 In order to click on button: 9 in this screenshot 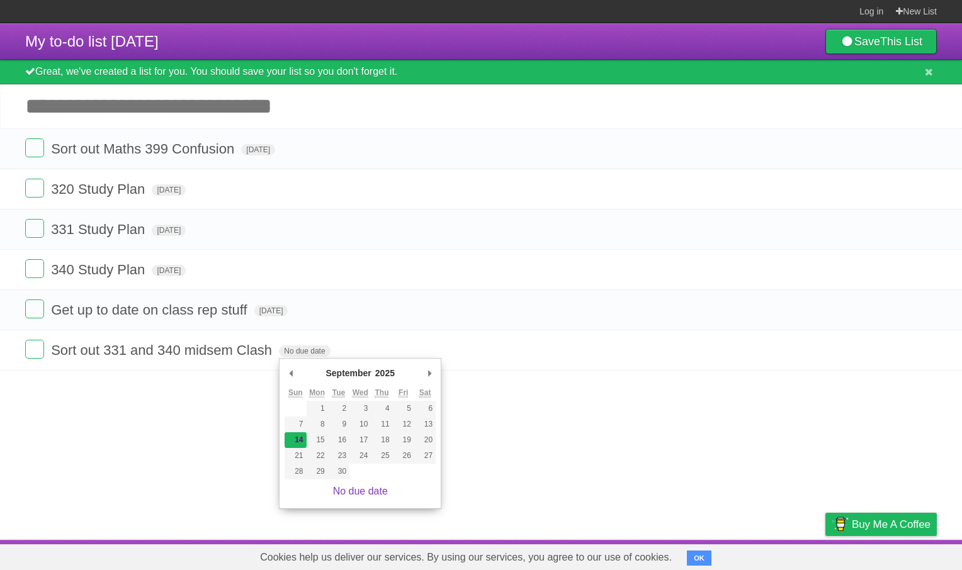, I will do `click(339, 424)`.